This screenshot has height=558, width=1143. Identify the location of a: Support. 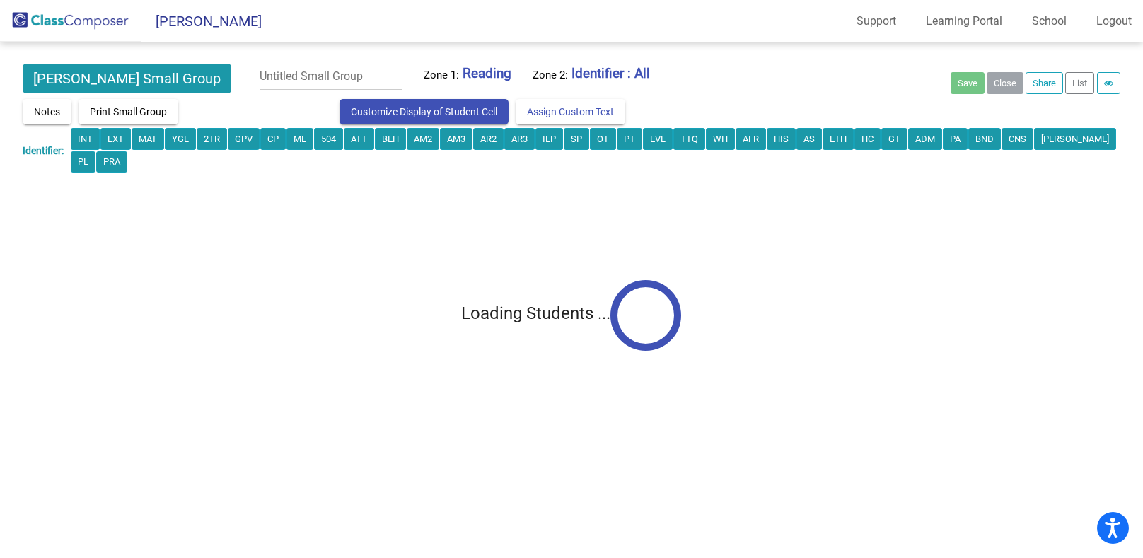
(877, 21).